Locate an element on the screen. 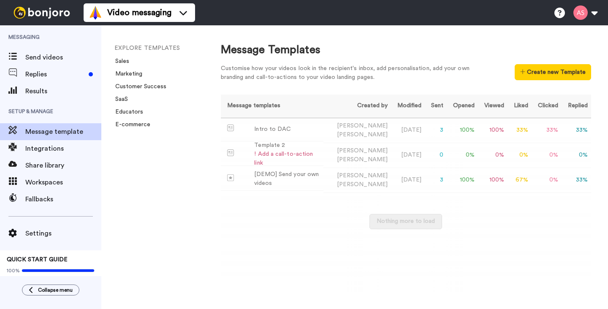 The image size is (608, 309). img: bj-logo-header-white.svg is located at coordinates (42, 13).